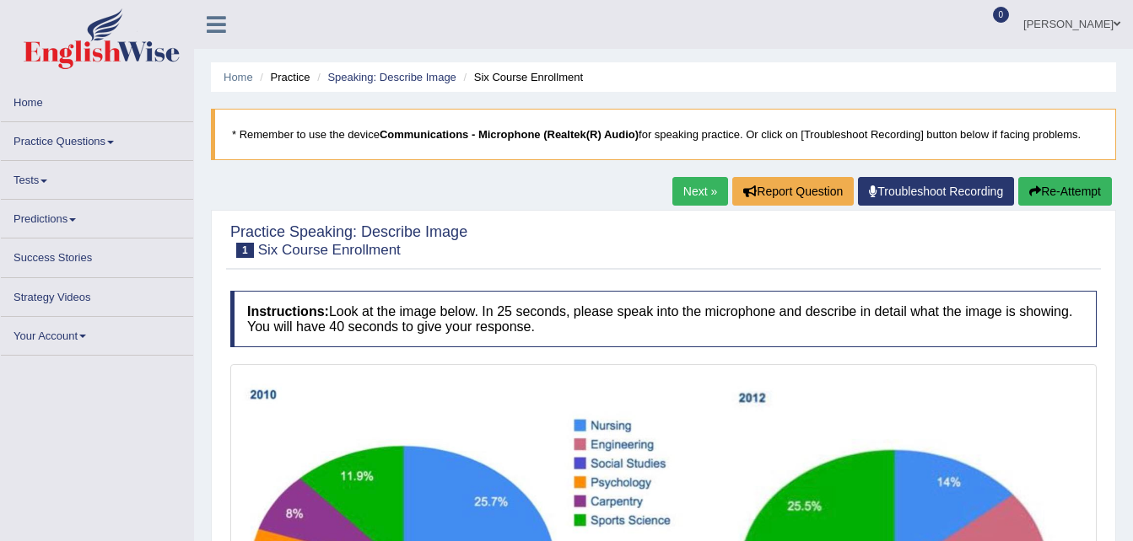 This screenshot has height=541, width=1133. Describe the element at coordinates (97, 255) in the screenshot. I see `a: Success Stories` at that location.